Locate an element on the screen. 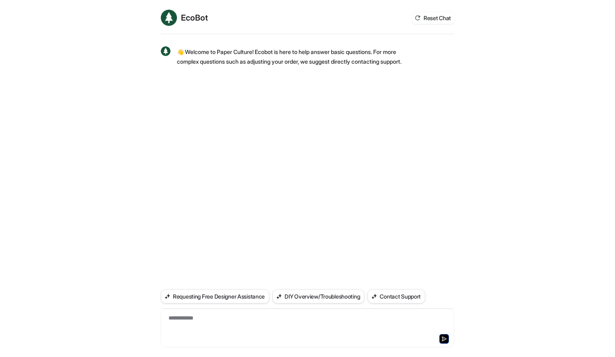 The image size is (615, 357). button: Requesting Free Designer Assistance is located at coordinates (215, 296).